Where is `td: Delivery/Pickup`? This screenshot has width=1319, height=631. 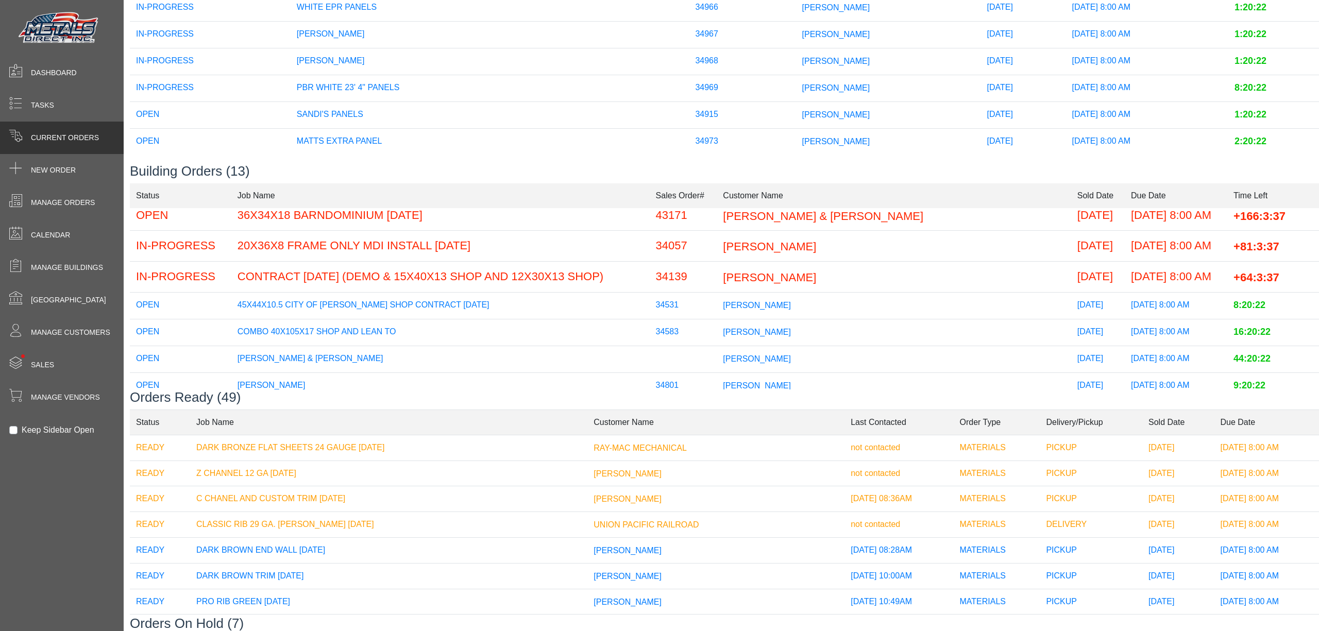 td: Delivery/Pickup is located at coordinates (1091, 422).